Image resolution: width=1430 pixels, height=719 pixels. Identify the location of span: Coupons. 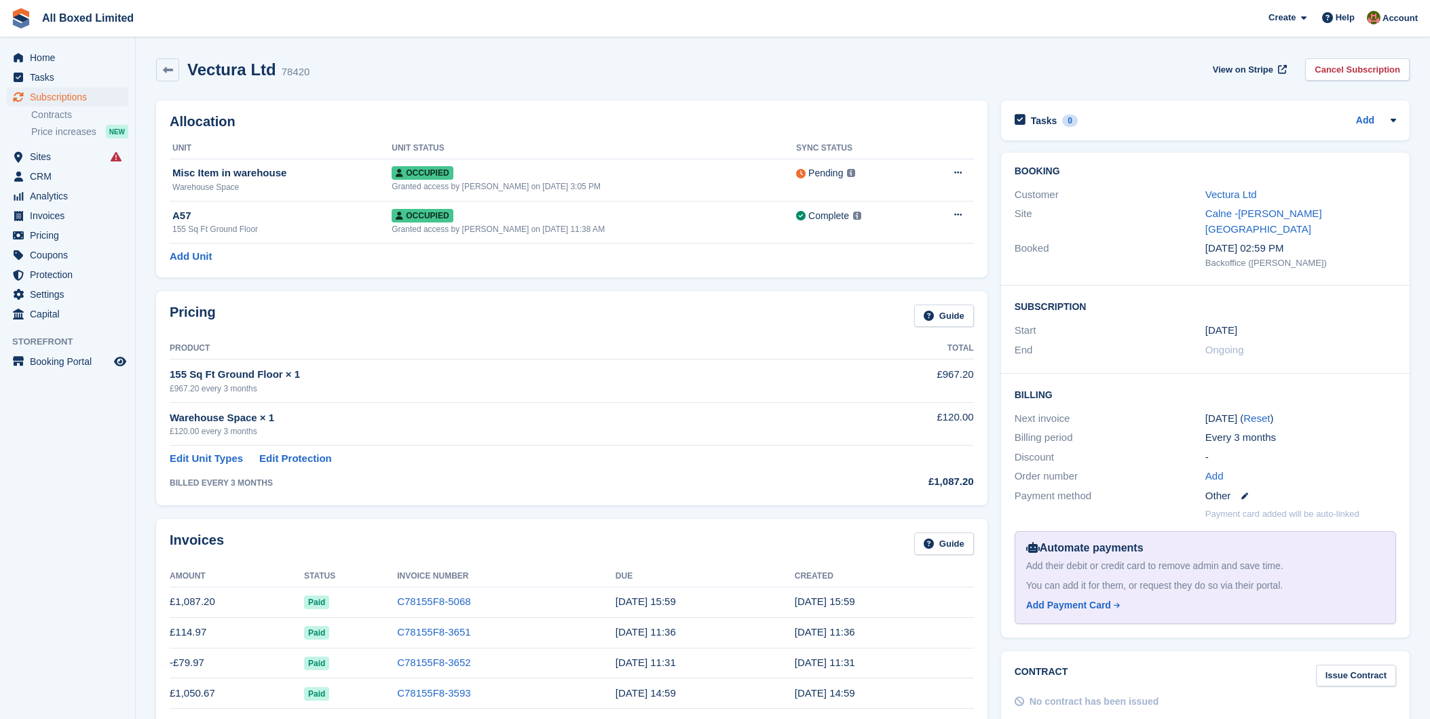
(71, 255).